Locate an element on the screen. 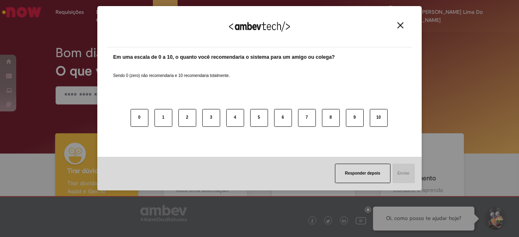  button: 7 is located at coordinates (307, 118).